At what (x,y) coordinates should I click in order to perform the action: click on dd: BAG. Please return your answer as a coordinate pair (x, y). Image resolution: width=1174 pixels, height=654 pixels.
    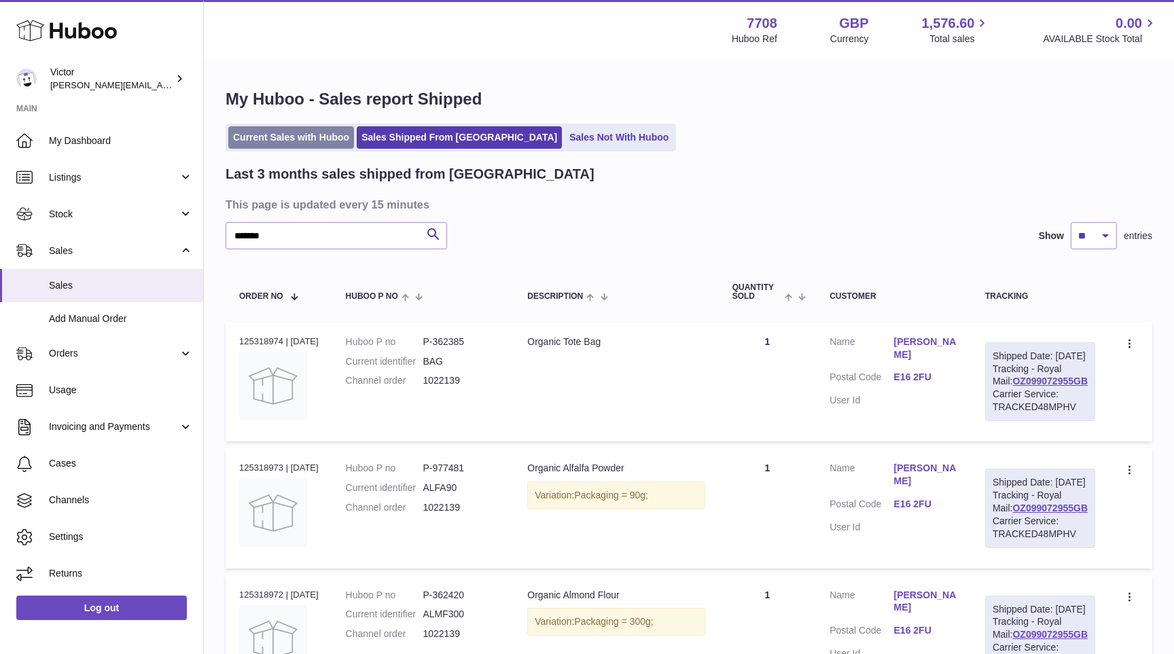
    Looking at the image, I should click on (461, 361).